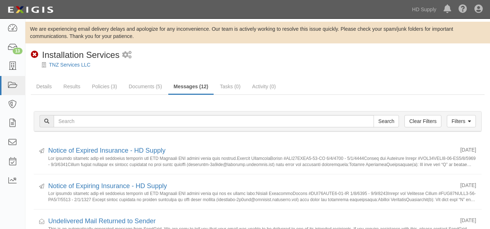 The width and height of the screenshot is (490, 229). I want to click on a: TNZ Services LLC, so click(70, 65).